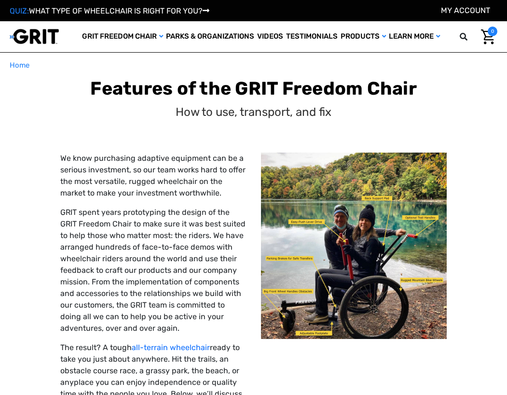  I want to click on nav: Breadcrumb, so click(253, 65).